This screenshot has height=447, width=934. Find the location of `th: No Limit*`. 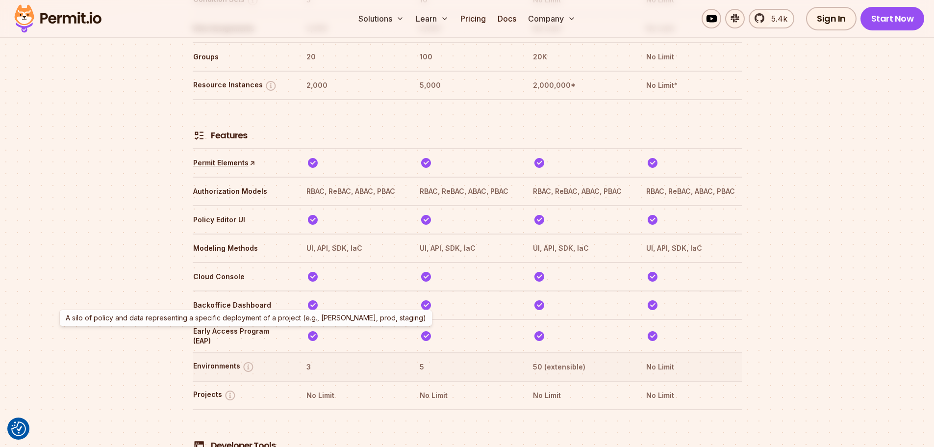

th: No Limit* is located at coordinates (694, 85).